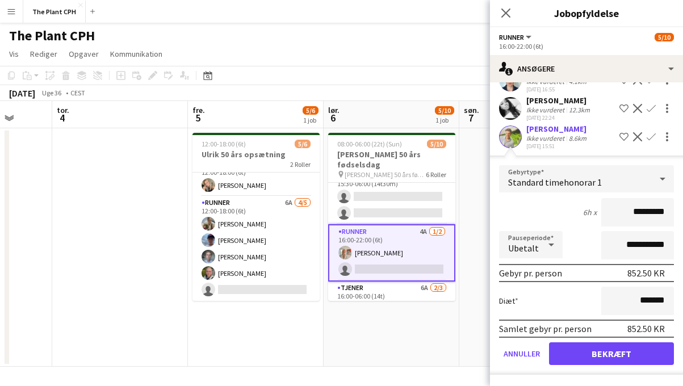  What do you see at coordinates (224, 144) in the screenshot?
I see `span: 12:00-18:00 (6t)` at bounding box center [224, 144].